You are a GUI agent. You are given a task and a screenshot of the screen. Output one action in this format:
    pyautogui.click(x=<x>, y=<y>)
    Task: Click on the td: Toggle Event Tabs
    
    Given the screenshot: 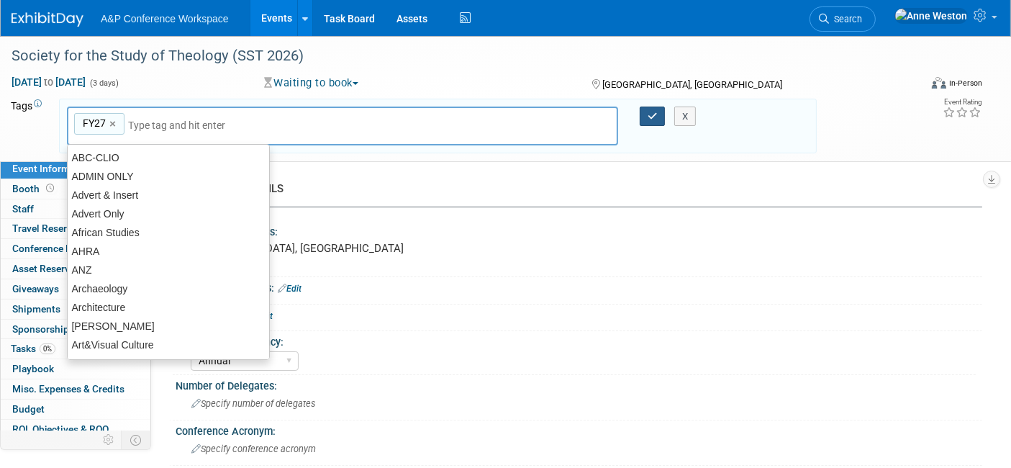 What is the action you would take?
    pyautogui.click(x=136, y=440)
    